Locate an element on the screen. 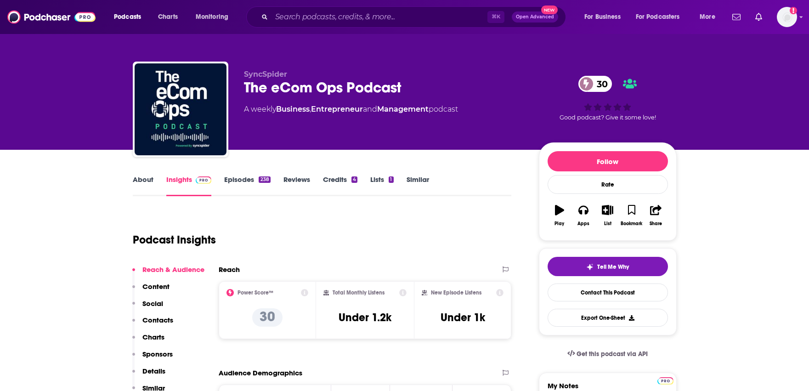 This screenshot has height=391, width=809. h1: Podcast Insights is located at coordinates (174, 240).